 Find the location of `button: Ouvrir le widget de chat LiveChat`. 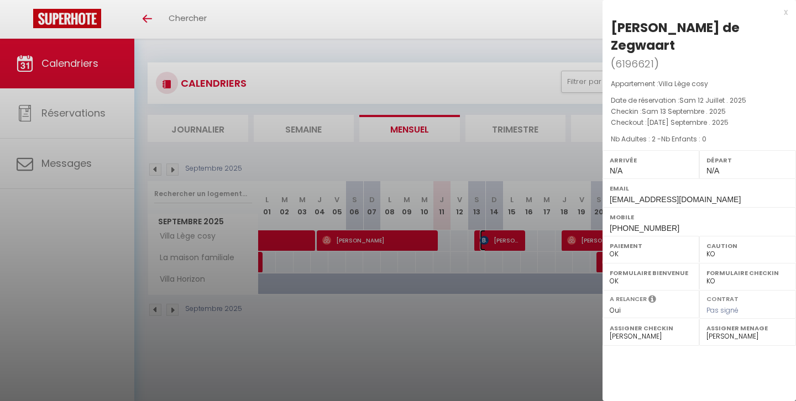

button: Ouvrir le widget de chat LiveChat is located at coordinates (25, 21).